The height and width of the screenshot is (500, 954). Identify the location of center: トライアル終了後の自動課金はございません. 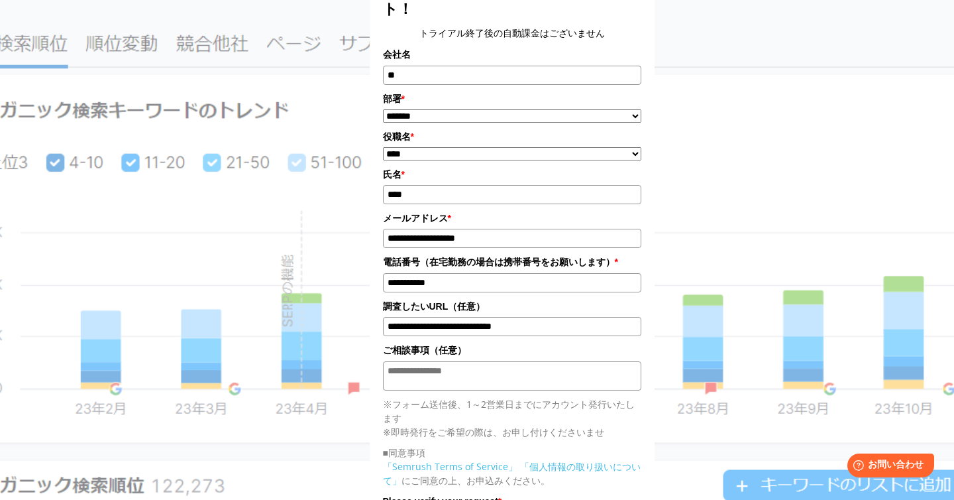
(512, 33).